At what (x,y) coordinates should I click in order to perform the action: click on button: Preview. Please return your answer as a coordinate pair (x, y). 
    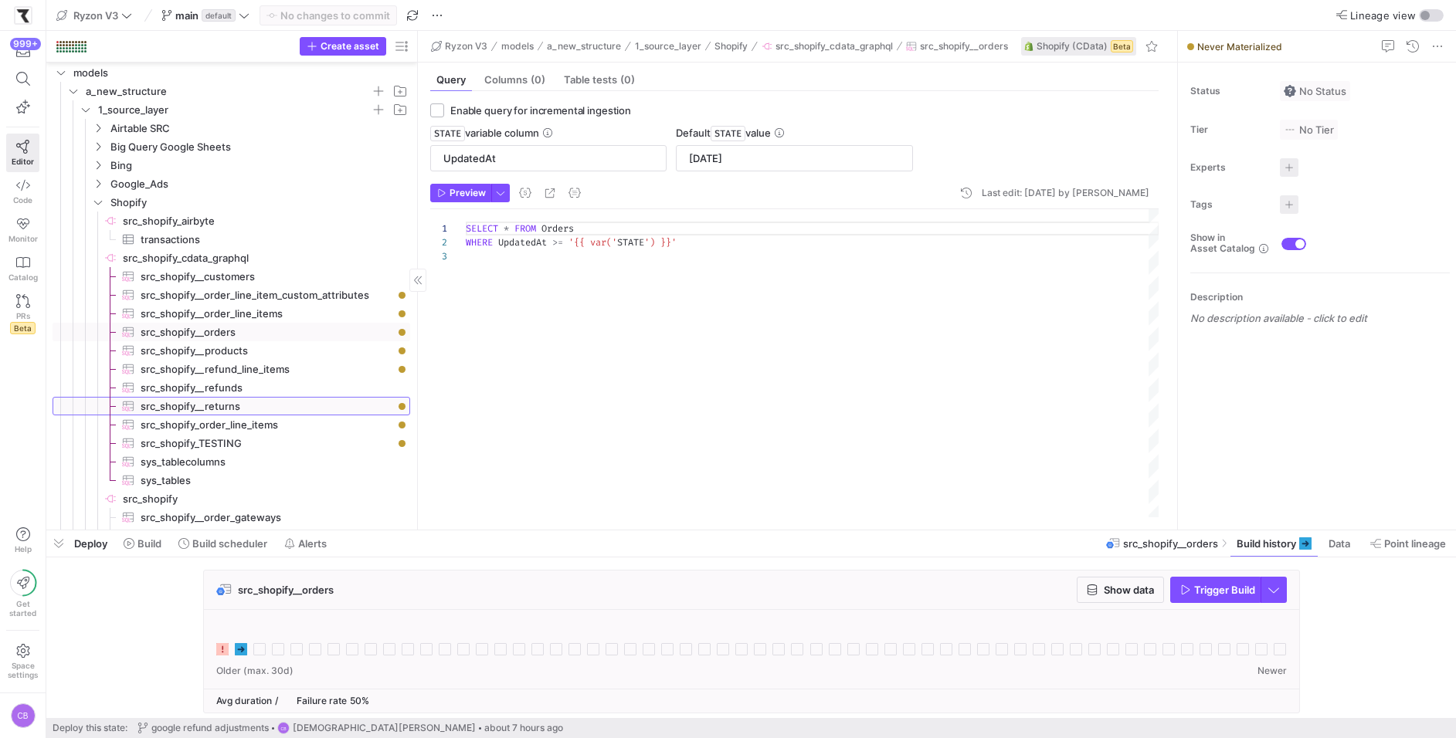
    Looking at the image, I should click on (460, 193).